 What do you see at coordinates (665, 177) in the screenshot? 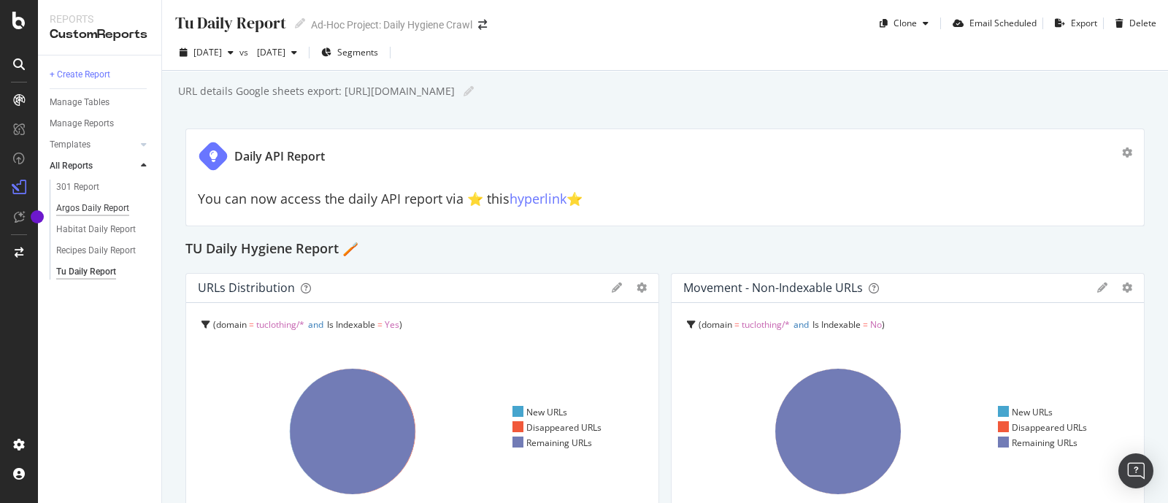
I see `div: Daily API ReportYou can now access the daily API report via ⭐️ thishyperlink⭐️` at bounding box center [665, 177].